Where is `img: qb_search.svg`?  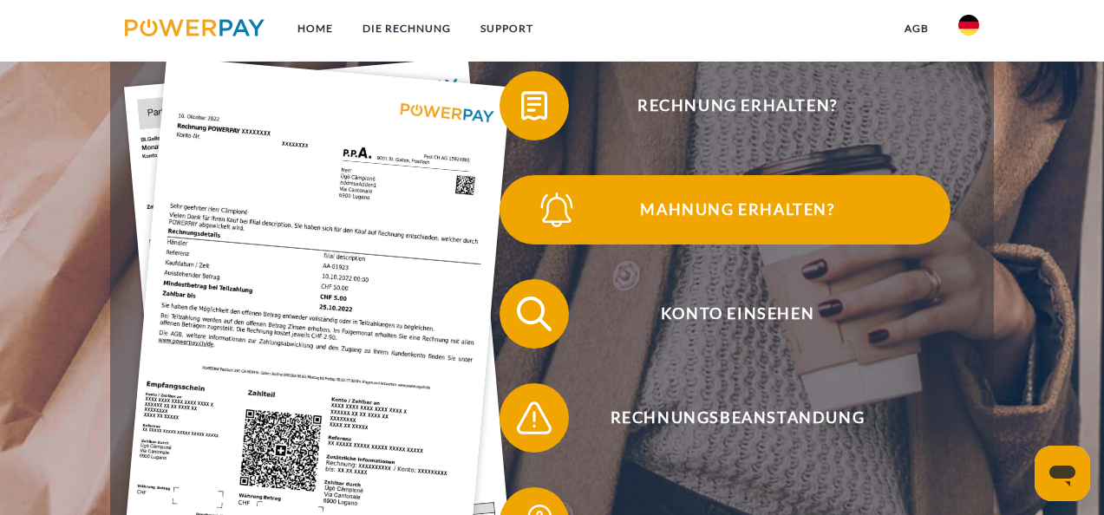 img: qb_search.svg is located at coordinates (534, 314).